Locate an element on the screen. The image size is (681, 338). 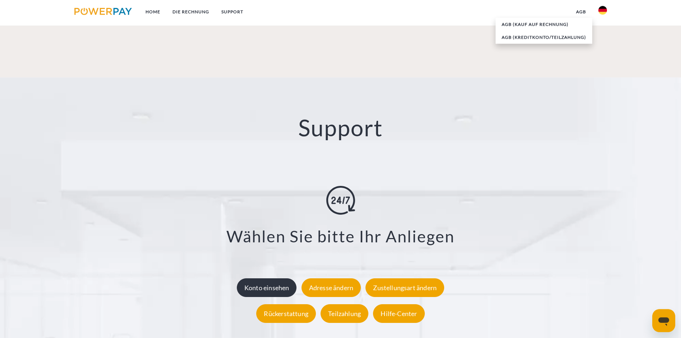
img: logo-powerpay.svg is located at coordinates (103, 11).